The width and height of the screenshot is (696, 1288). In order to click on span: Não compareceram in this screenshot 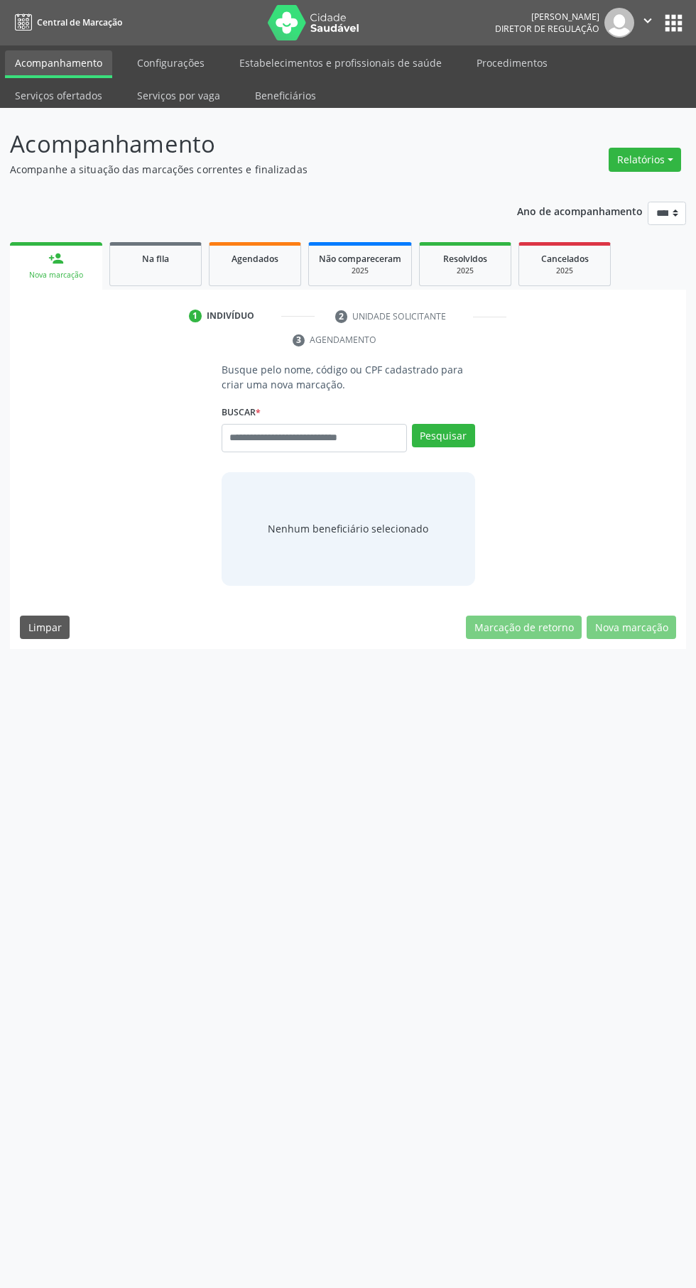, I will do `click(360, 259)`.